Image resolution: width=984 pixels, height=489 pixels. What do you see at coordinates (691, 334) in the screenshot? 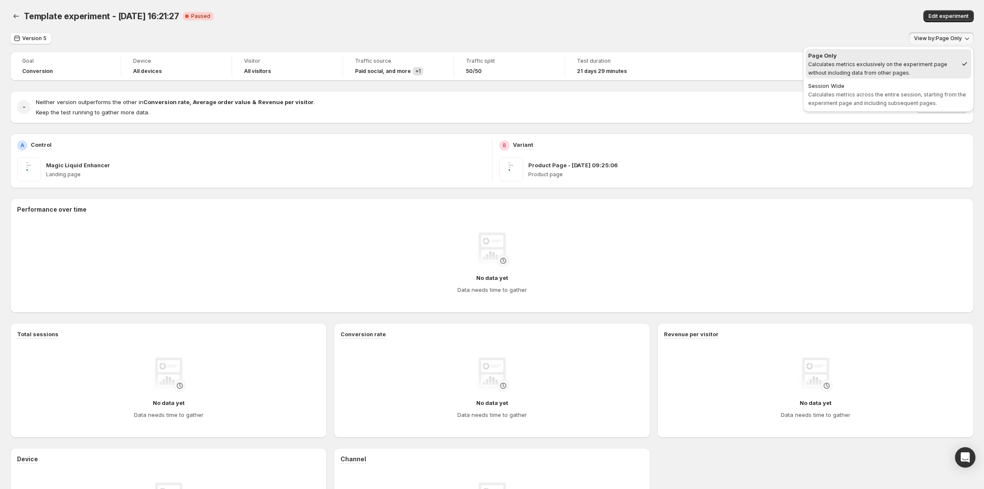
I see `h3: Revenue per visitor` at bounding box center [691, 334].